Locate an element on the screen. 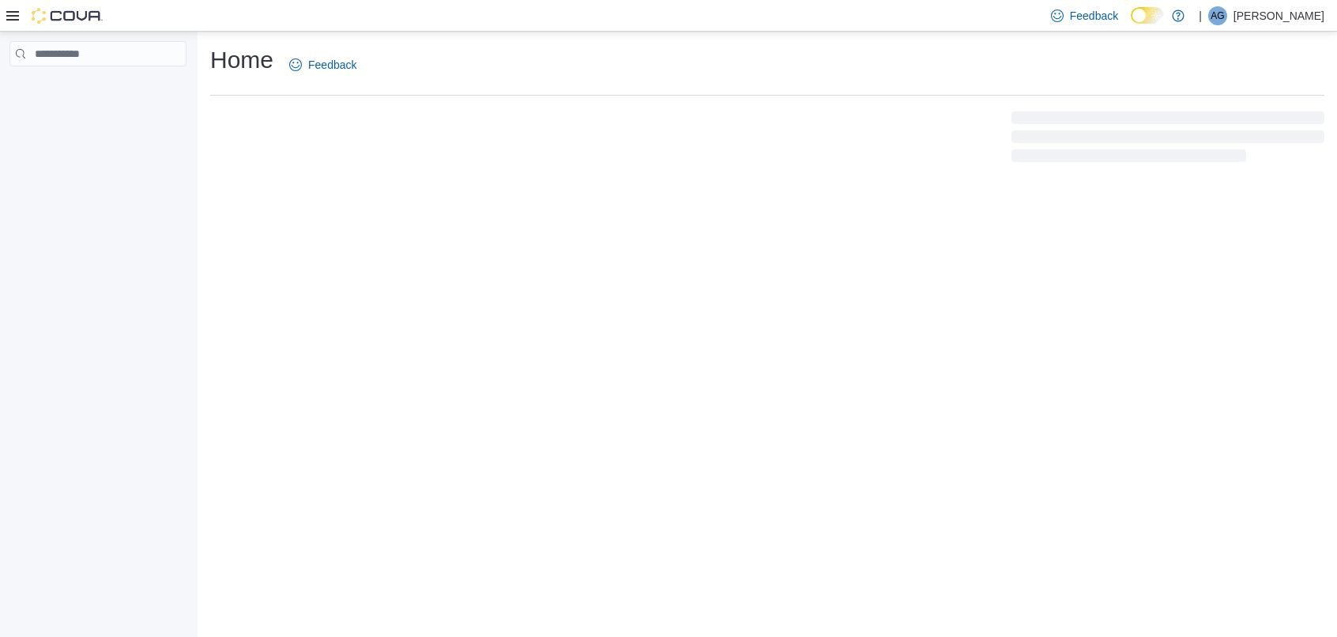 The width and height of the screenshot is (1337, 637). a: Feedback is located at coordinates (322, 65).